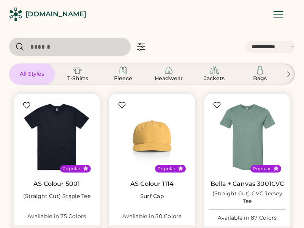 This screenshot has height=228, width=304. I want to click on img: BELLA + CANVAS 3001CVC (Straight Cut) CVC Jersey Tee, so click(247, 137).